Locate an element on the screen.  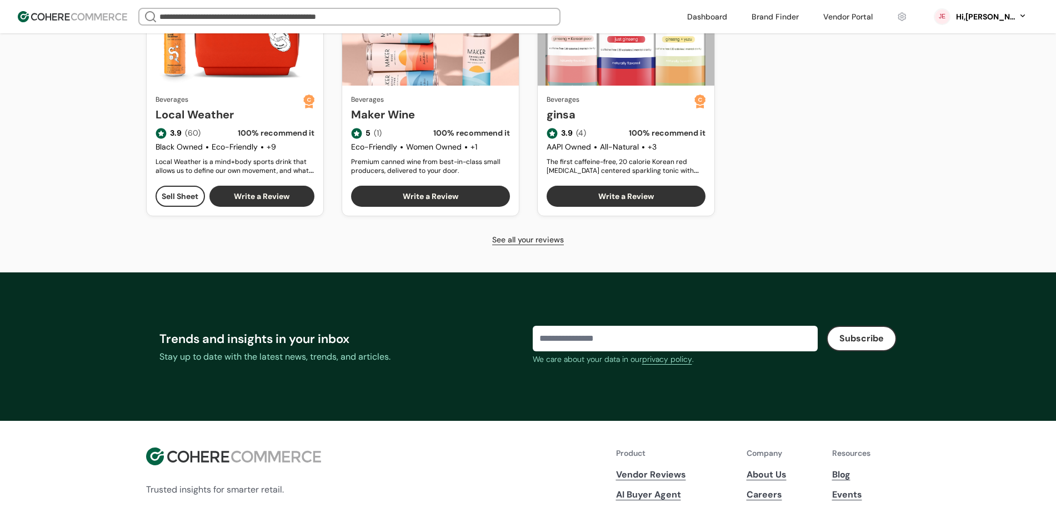
a: Local Weather is located at coordinates (230, 114).